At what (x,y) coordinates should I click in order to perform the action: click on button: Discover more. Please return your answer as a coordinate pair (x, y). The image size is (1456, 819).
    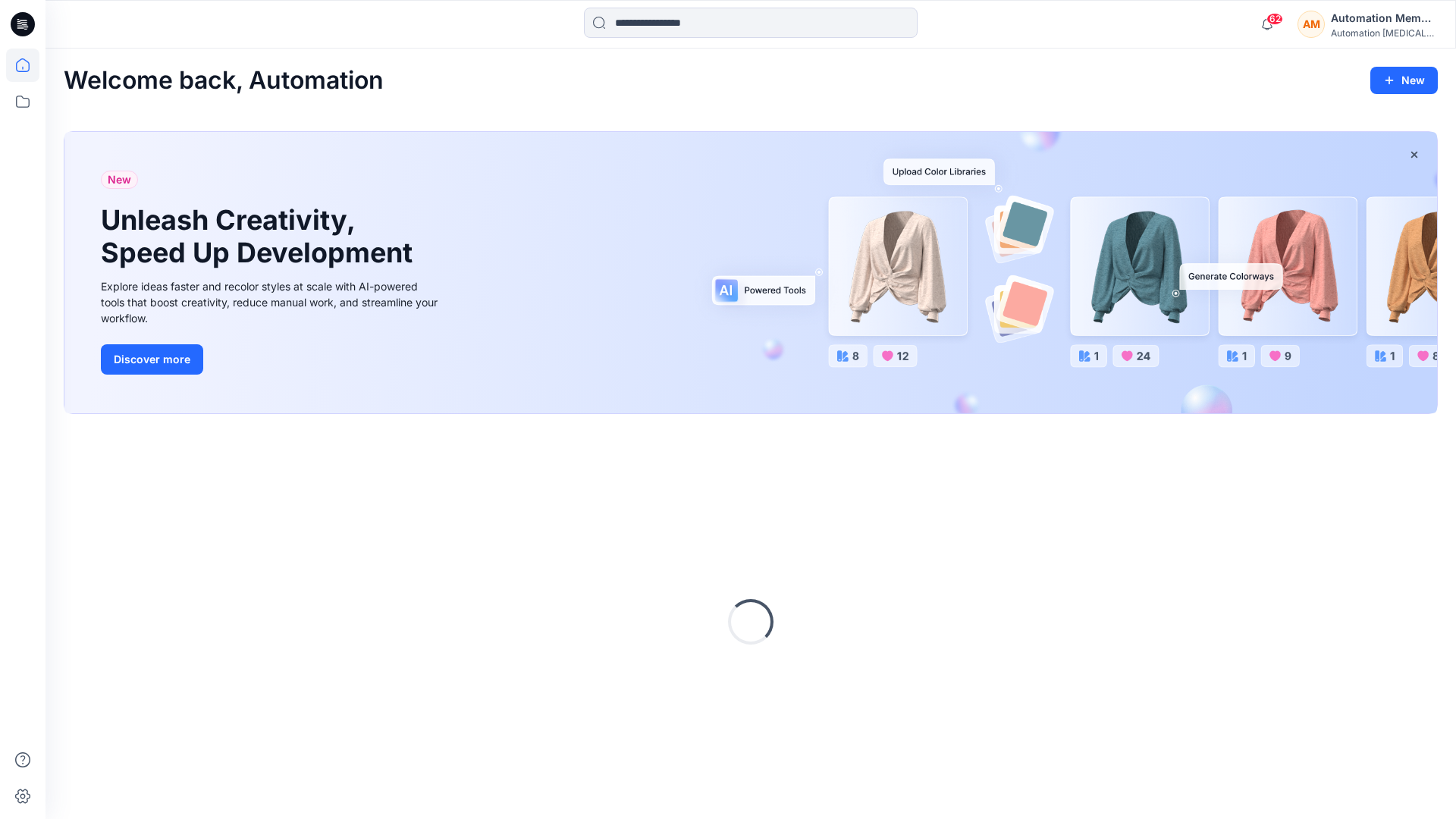
    Looking at the image, I should click on (151, 359).